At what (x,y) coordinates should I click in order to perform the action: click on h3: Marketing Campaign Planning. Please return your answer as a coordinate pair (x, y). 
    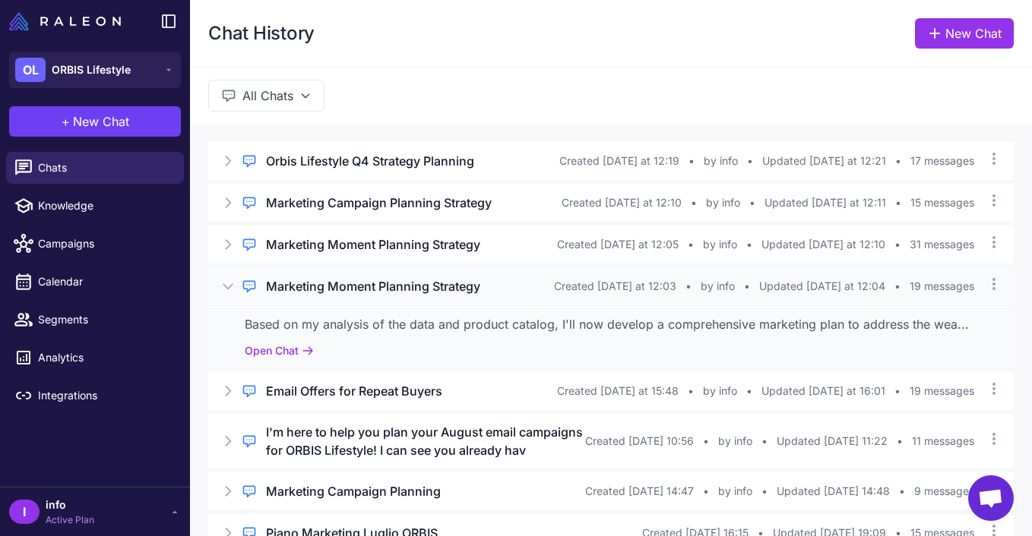
    Looking at the image, I should click on (353, 492).